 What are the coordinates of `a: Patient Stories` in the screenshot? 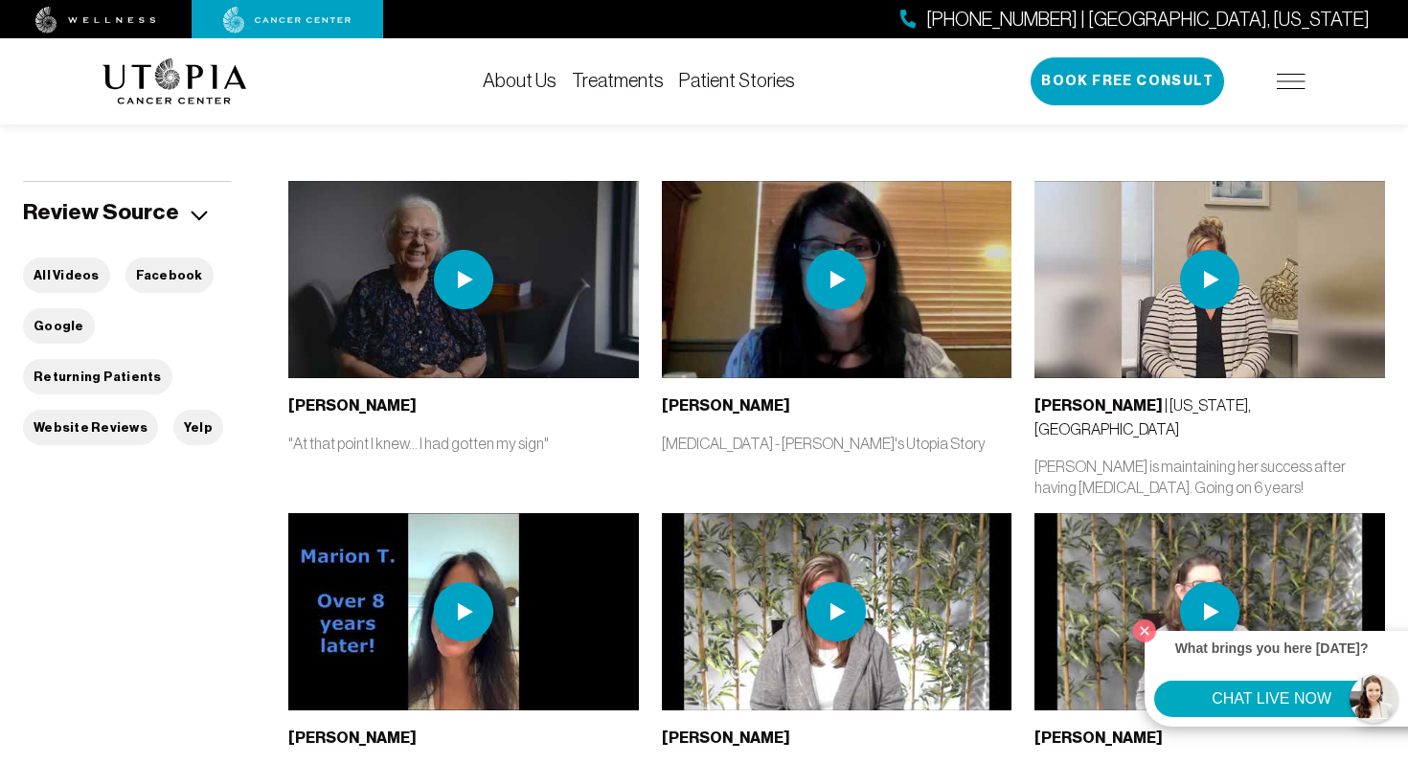 It's located at (736, 80).